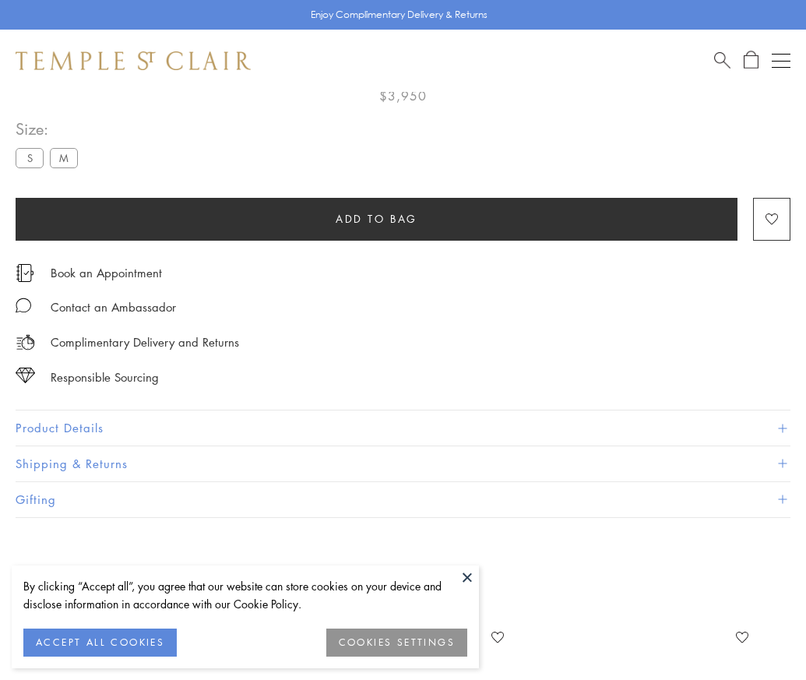  Describe the element at coordinates (50, 129) in the screenshot. I see `span: Size:` at that location.